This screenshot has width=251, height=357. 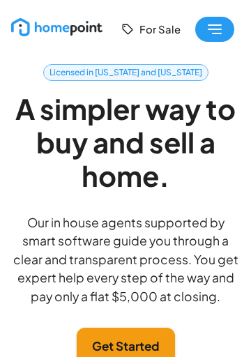 What do you see at coordinates (125, 142) in the screenshot?
I see `h3: A simpler way to buy and sell a home.` at bounding box center [125, 142].